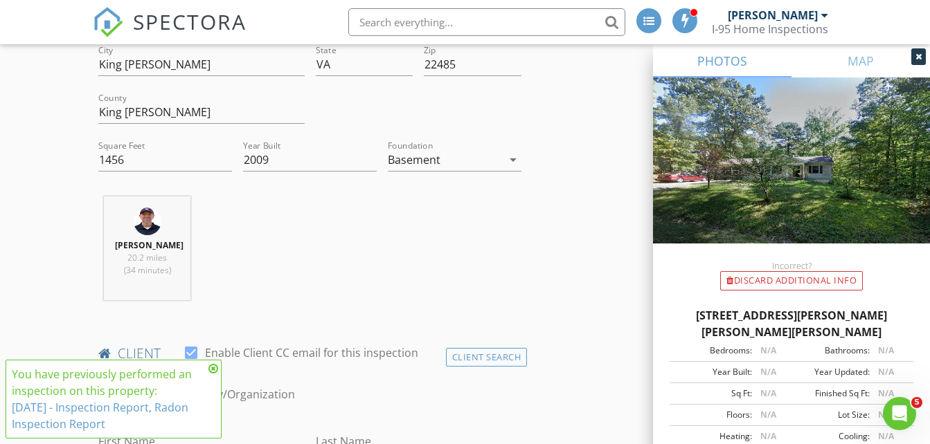 The image size is (930, 444). Describe the element at coordinates (830, 351) in the screenshot. I see `div: Bathrooms:` at that location.